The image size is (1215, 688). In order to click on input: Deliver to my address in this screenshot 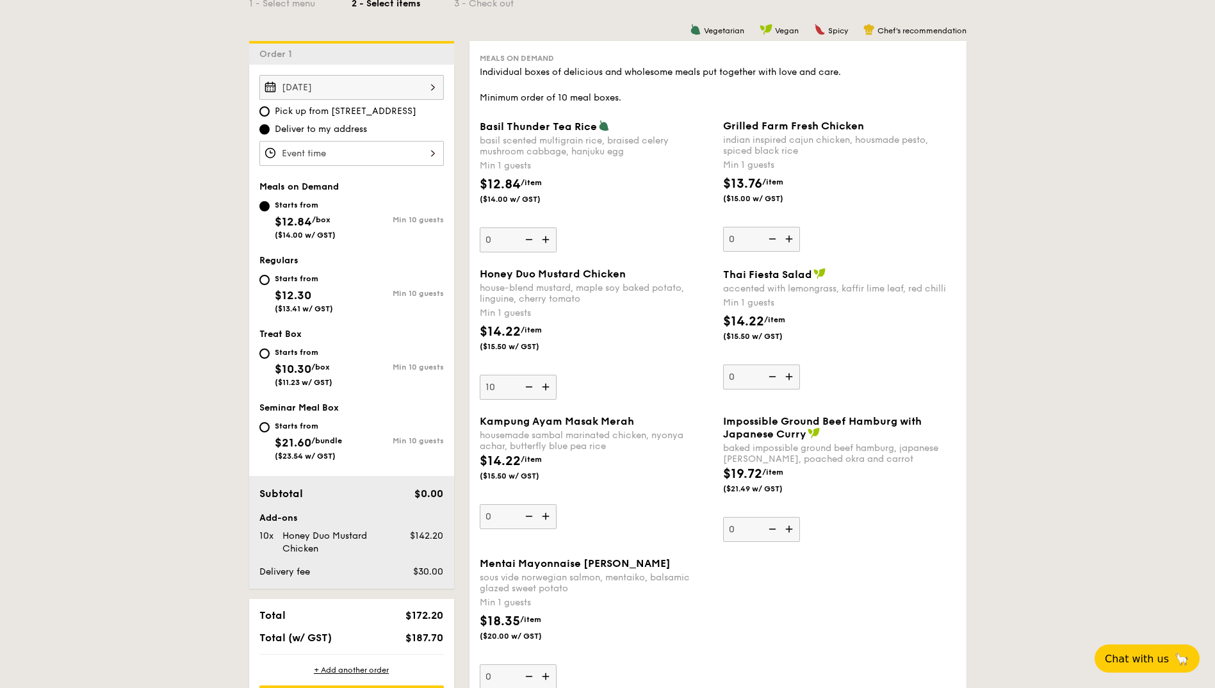, I will do `click(264, 129)`.